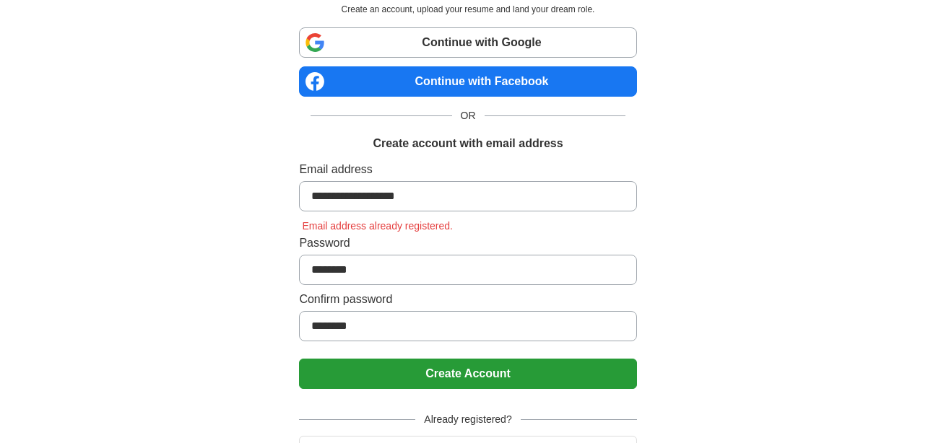 The image size is (936, 443). What do you see at coordinates (467, 300) in the screenshot?
I see `label: Confirm password` at bounding box center [467, 300].